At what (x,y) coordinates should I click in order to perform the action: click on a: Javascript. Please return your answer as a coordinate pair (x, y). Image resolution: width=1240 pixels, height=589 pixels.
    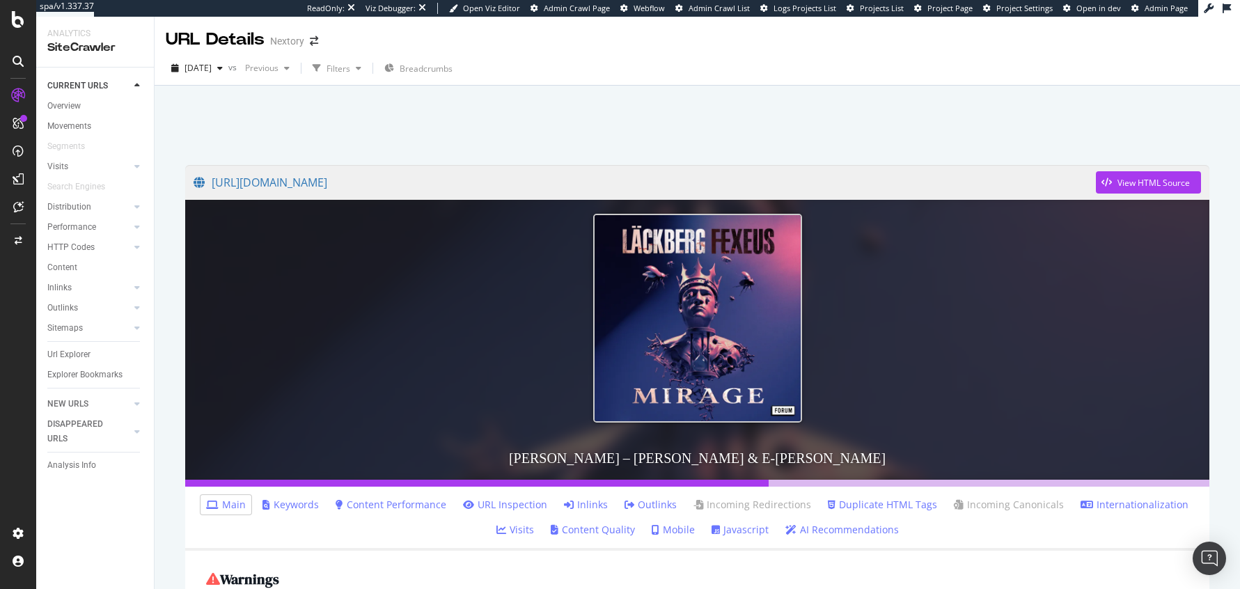
    Looking at the image, I should click on (740, 530).